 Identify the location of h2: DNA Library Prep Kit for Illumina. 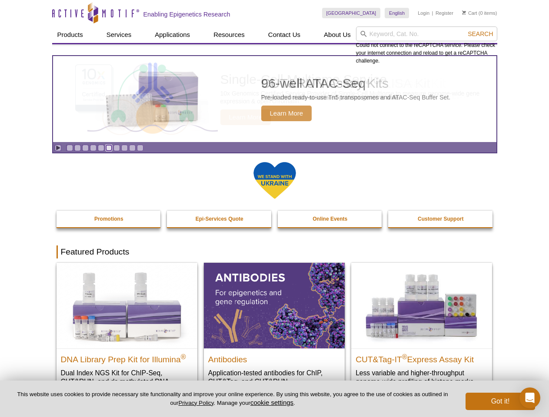
(127, 358).